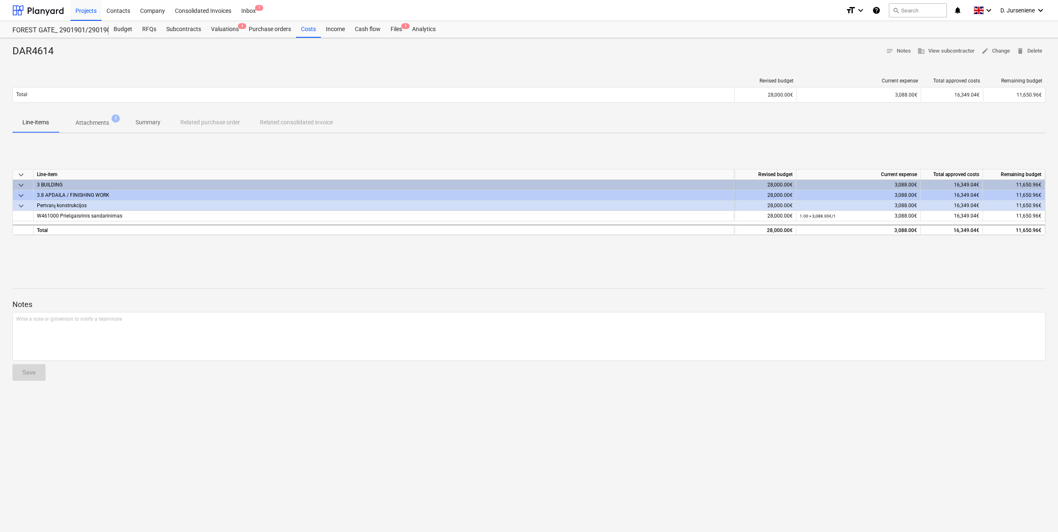 This screenshot has height=532, width=1058. I want to click on div: Line-item, so click(384, 174).